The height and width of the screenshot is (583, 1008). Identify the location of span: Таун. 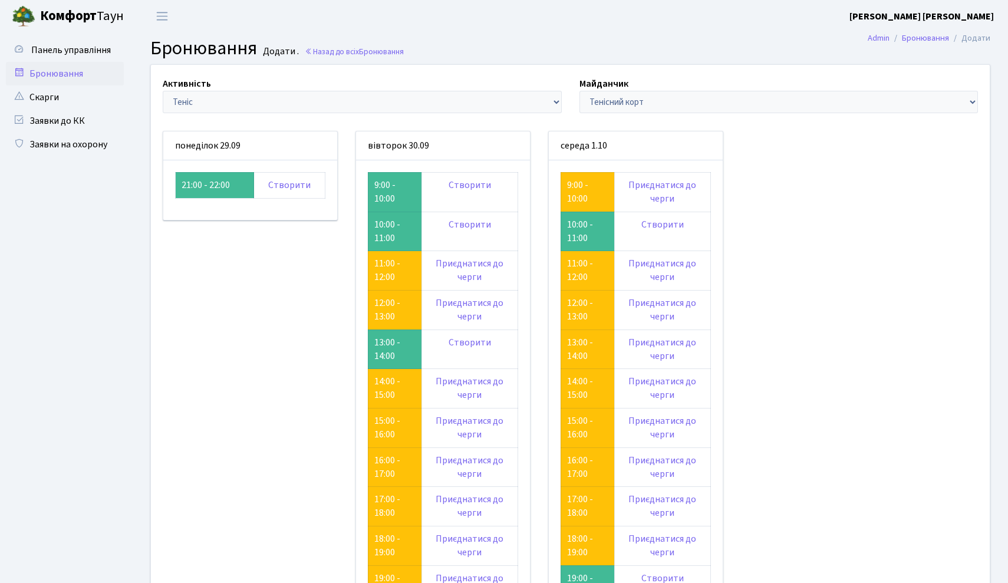
(82, 16).